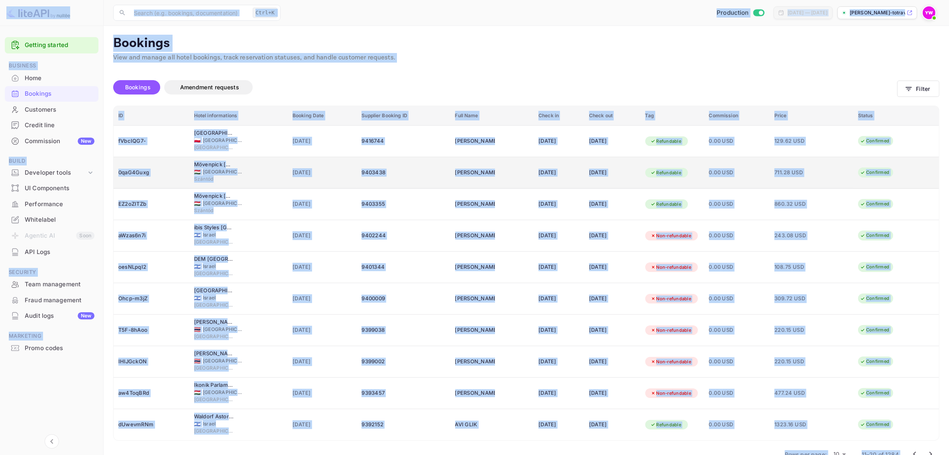 Image resolution: width=949 pixels, height=455 pixels. What do you see at coordinates (51, 272) in the screenshot?
I see `span: Security` at bounding box center [51, 272].